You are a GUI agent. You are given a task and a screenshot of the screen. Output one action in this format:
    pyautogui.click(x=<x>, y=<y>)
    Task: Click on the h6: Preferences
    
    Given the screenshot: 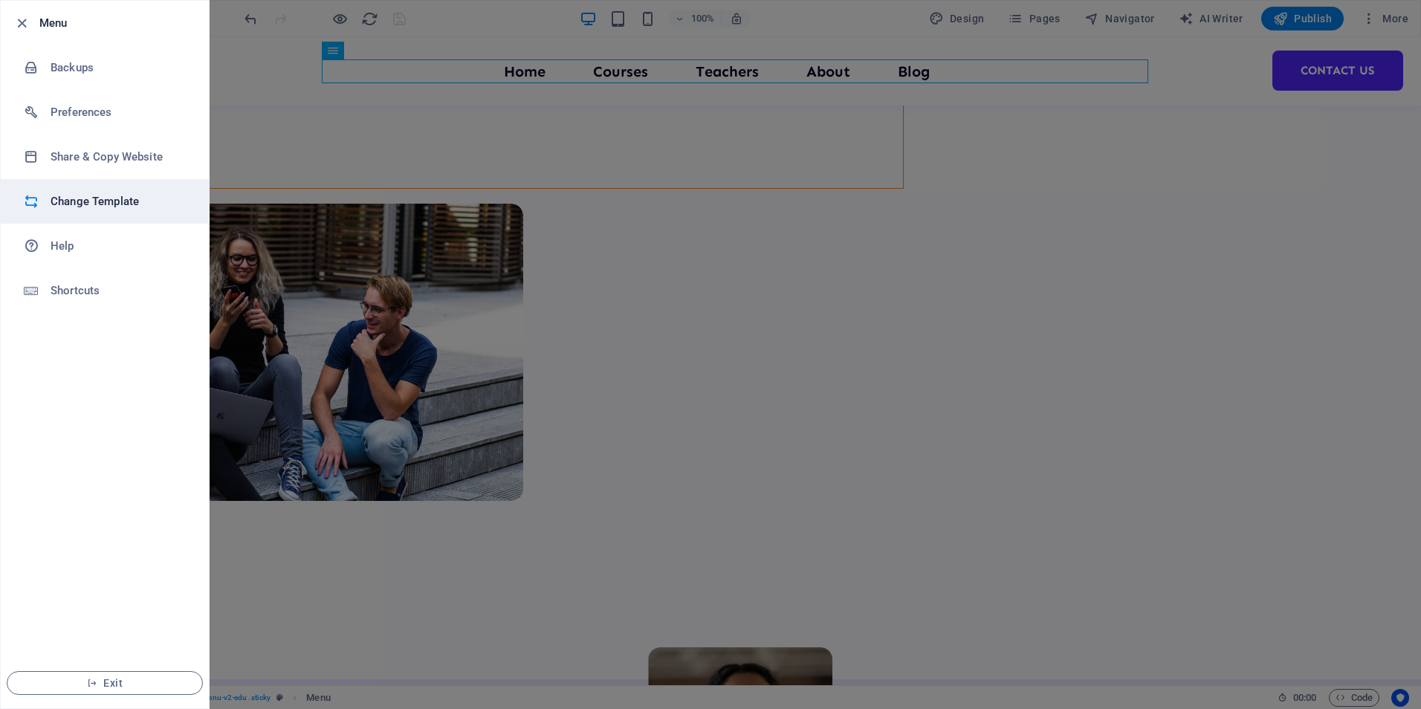 What is the action you would take?
    pyautogui.click(x=119, y=112)
    